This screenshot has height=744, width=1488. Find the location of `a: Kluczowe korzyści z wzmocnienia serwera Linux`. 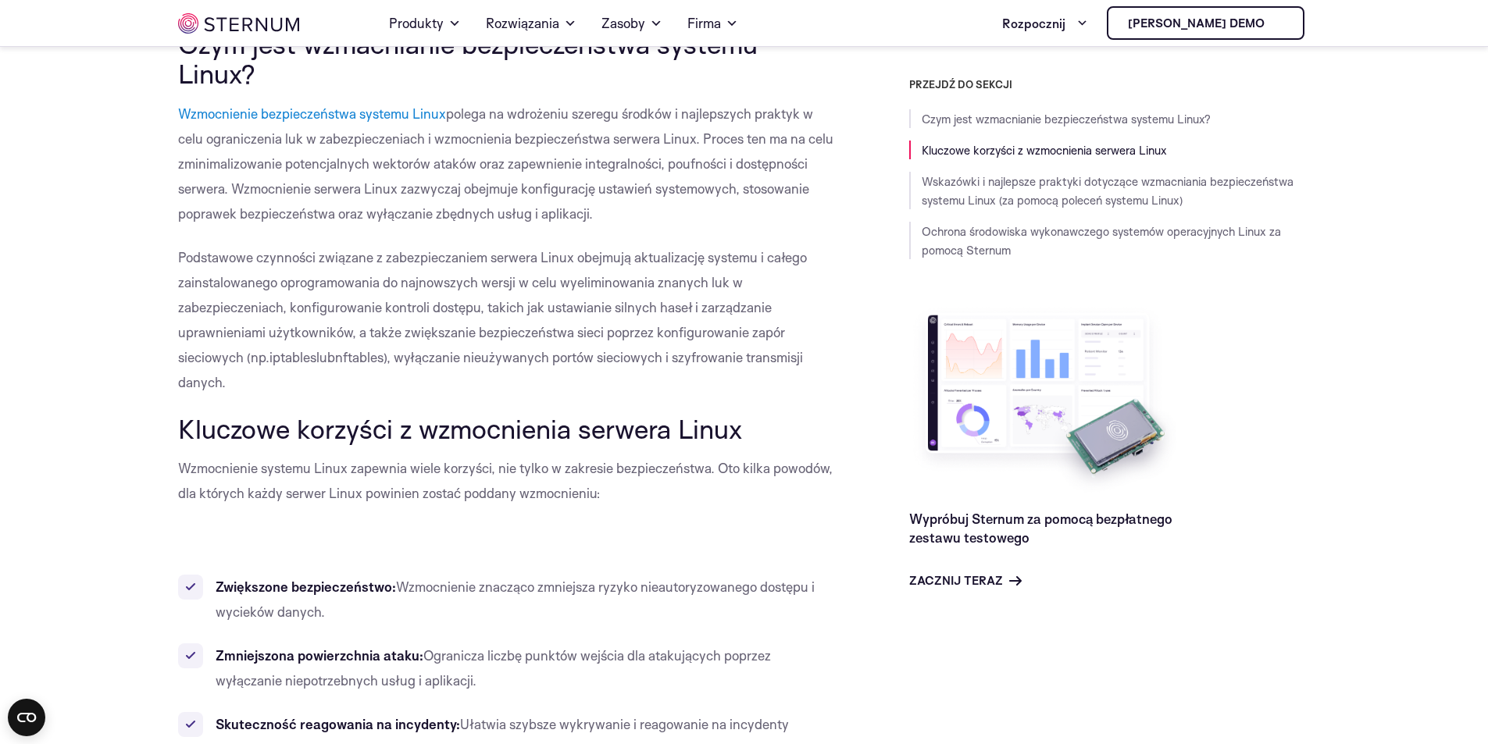

a: Kluczowe korzyści z wzmocnienia serwera Linux is located at coordinates (1044, 150).